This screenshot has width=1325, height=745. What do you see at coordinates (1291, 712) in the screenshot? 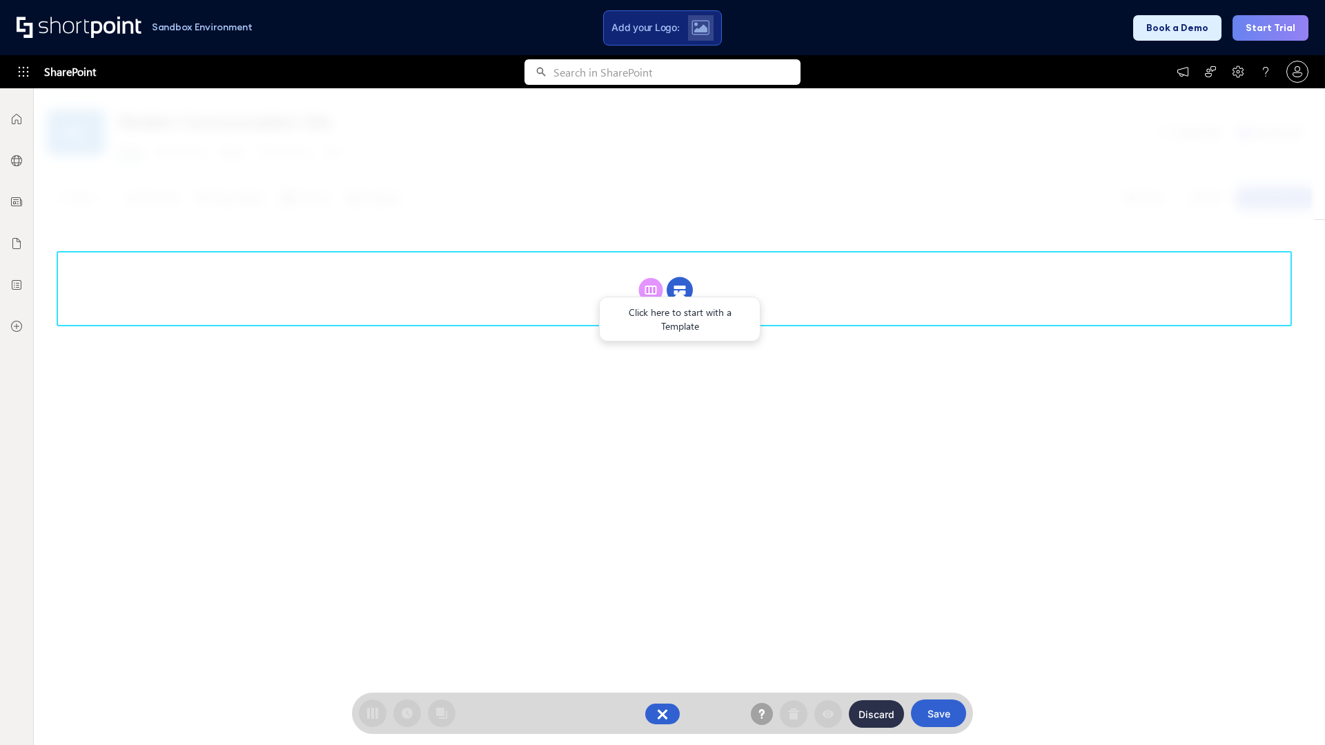
I see `div: Chat Widget` at bounding box center [1291, 712].